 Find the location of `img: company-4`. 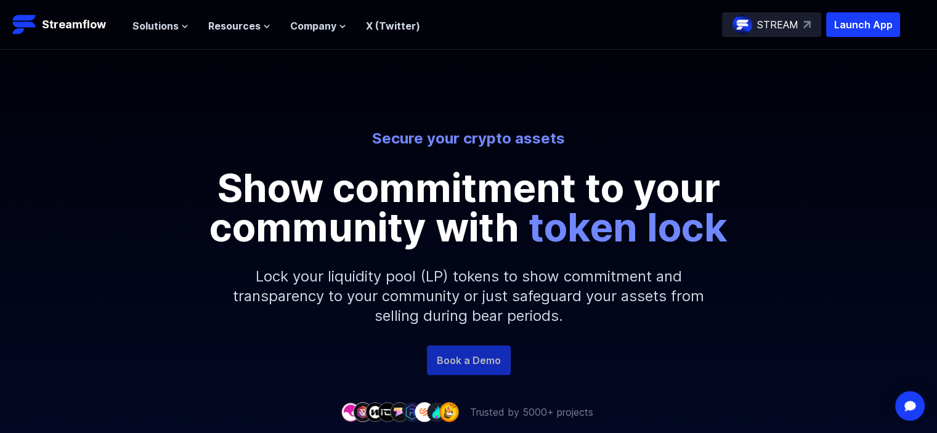

img: company-4 is located at coordinates (388, 412).